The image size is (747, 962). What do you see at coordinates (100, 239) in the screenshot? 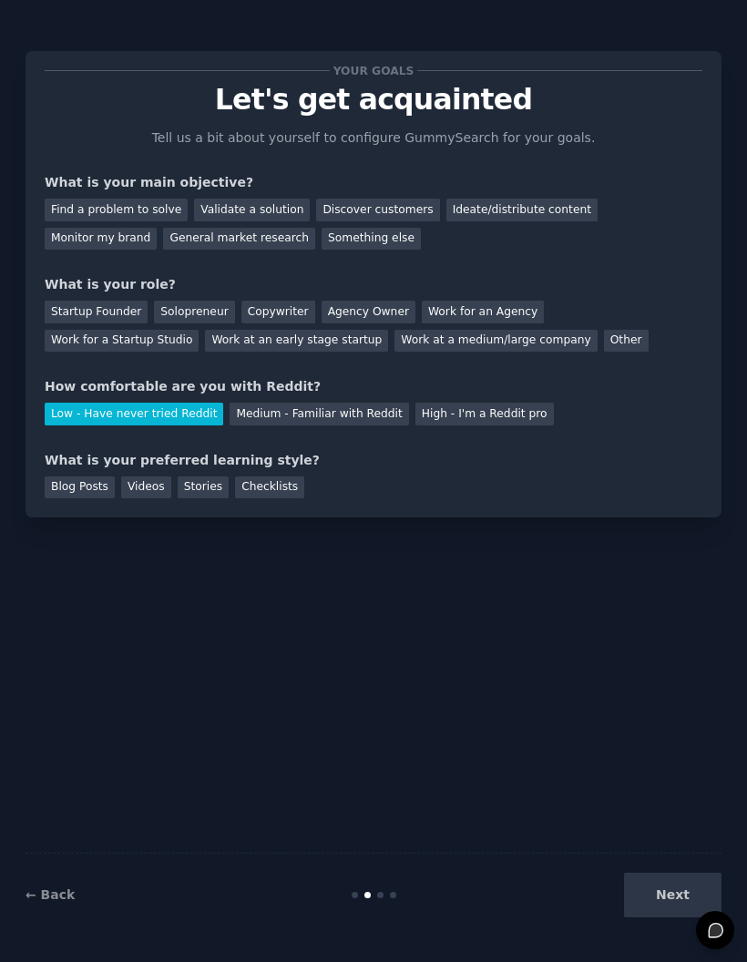
I see `div: Monitor my brand` at bounding box center [100, 239].